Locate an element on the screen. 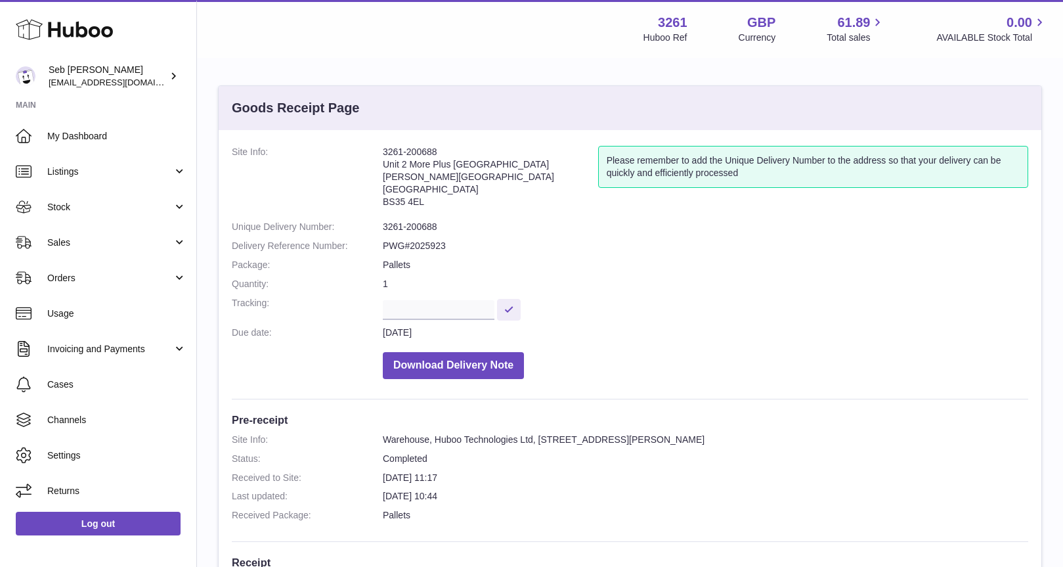 The width and height of the screenshot is (1063, 567). dt: Received Package: is located at coordinates (307, 515).